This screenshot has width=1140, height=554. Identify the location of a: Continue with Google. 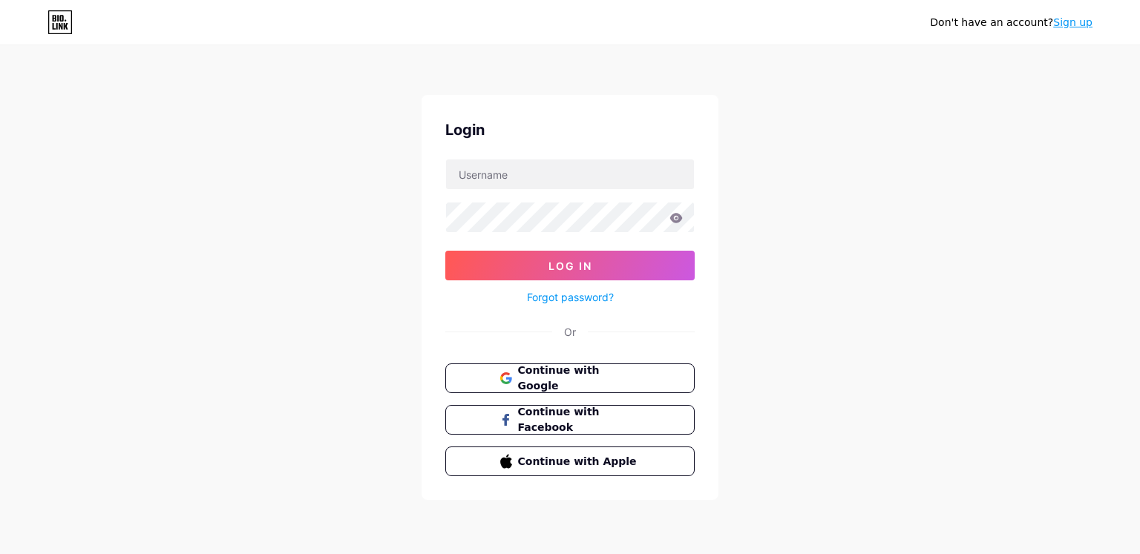
(570, 378).